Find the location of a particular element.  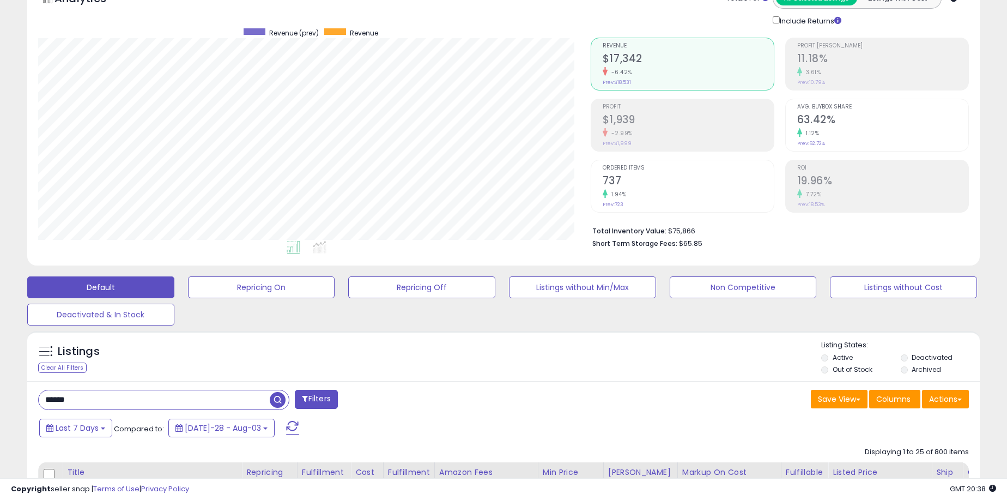

button: Filters is located at coordinates (316, 399).